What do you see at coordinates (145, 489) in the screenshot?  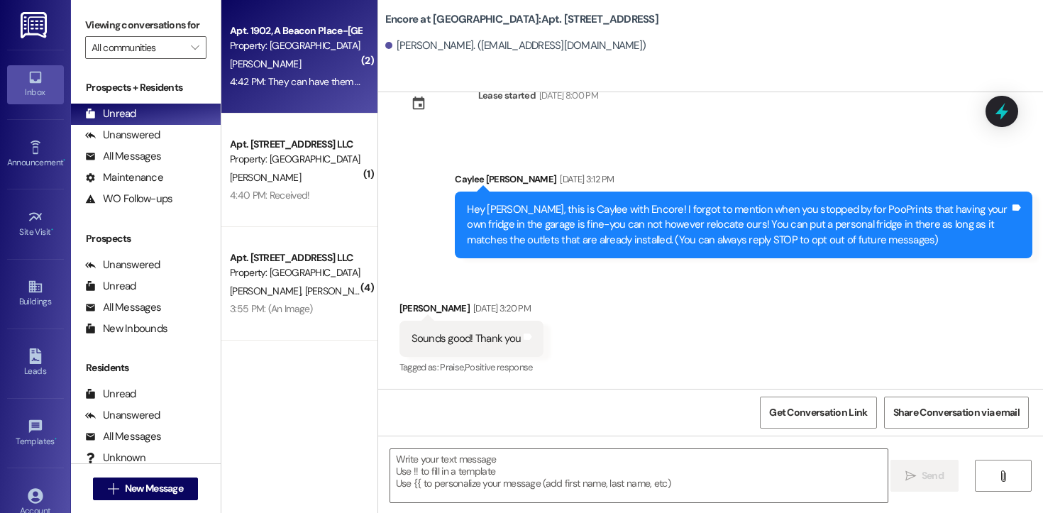 I see `button: New Message` at bounding box center [145, 489].